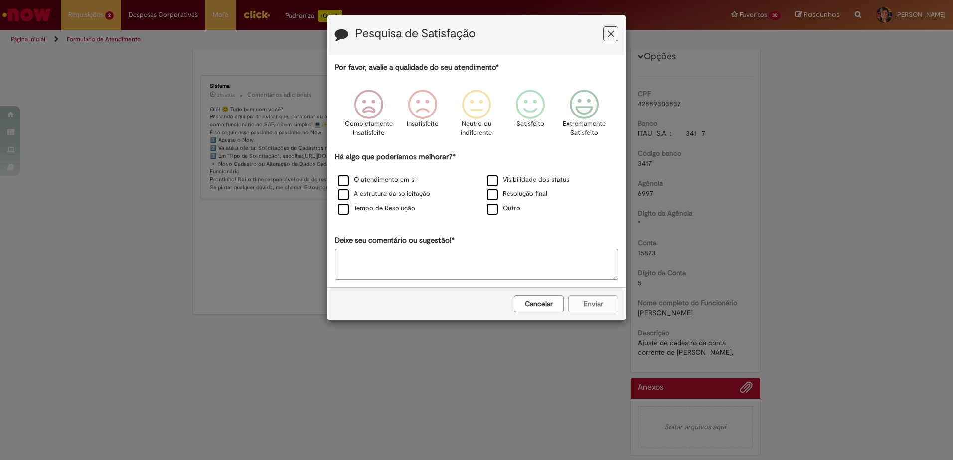 This screenshot has width=953, height=460. Describe the element at coordinates (476, 184) in the screenshot. I see `div: Há algo que poderíamos melhorar?*` at that location.